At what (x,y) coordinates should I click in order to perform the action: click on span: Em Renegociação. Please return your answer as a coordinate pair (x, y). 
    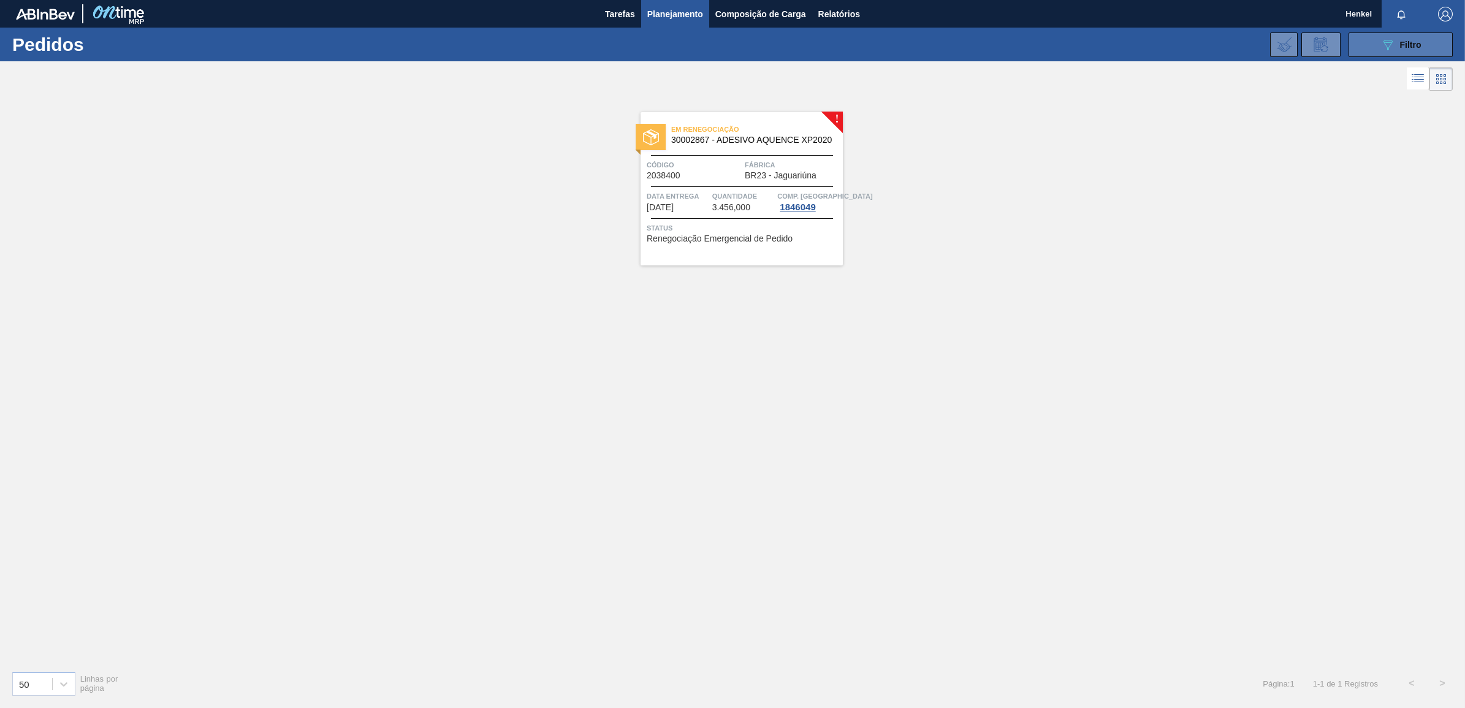
    Looking at the image, I should click on (757, 129).